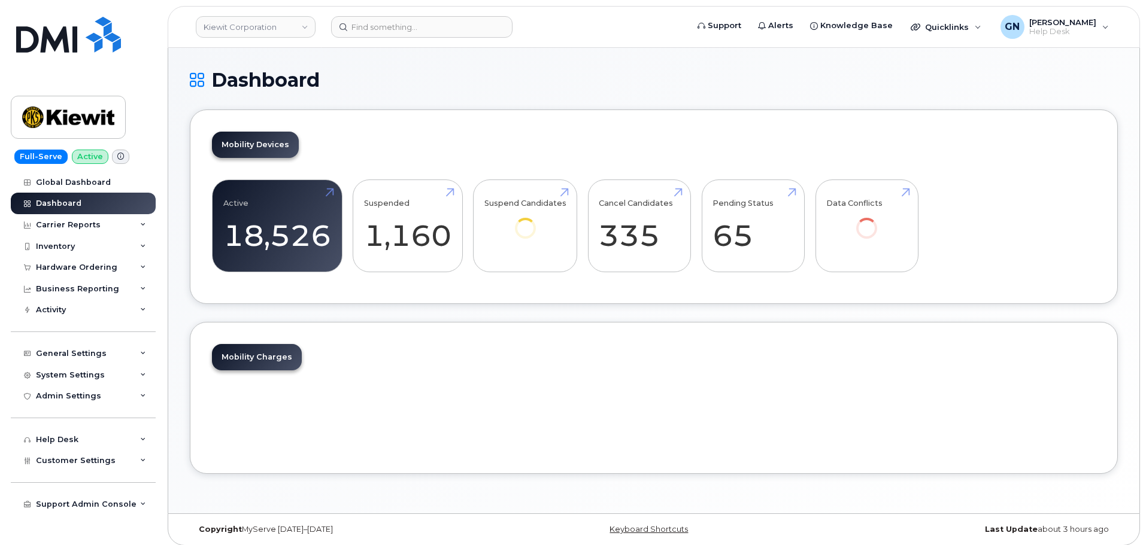 The width and height of the screenshot is (1146, 545). I want to click on a: Pending Status 65, so click(752, 226).